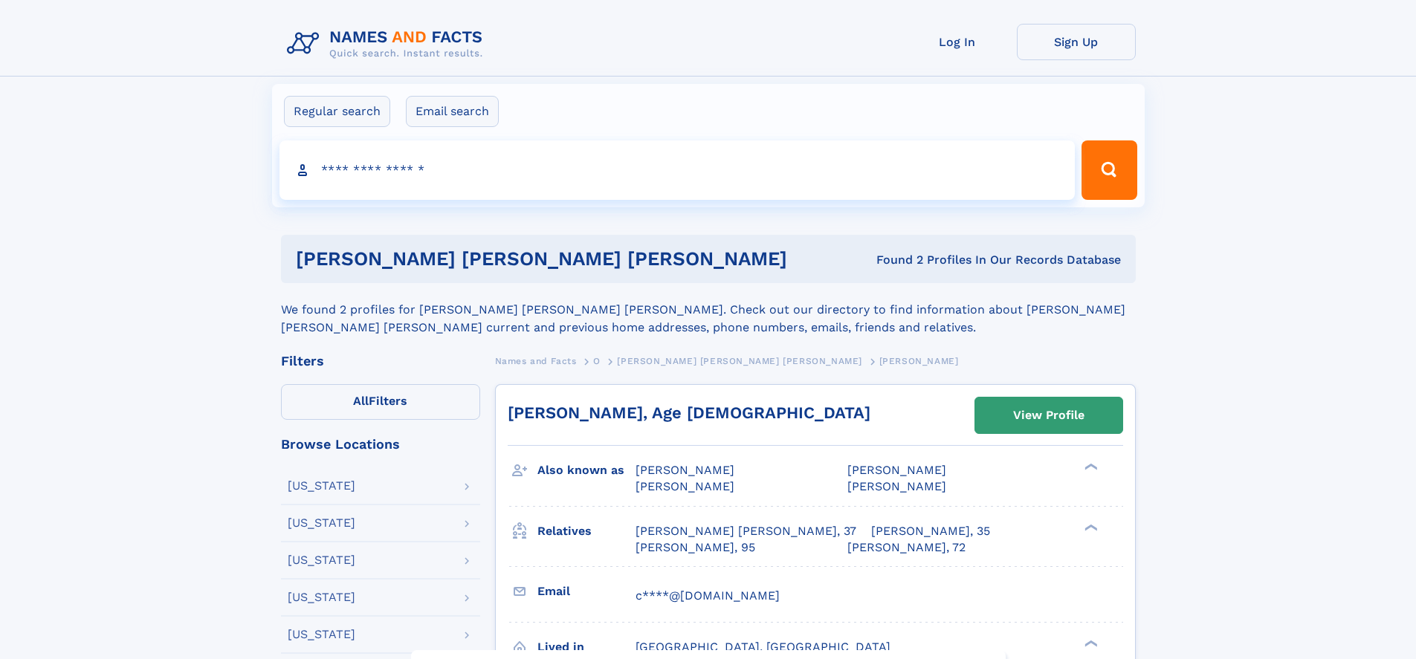 The width and height of the screenshot is (1416, 659). I want to click on h3: Email, so click(586, 591).